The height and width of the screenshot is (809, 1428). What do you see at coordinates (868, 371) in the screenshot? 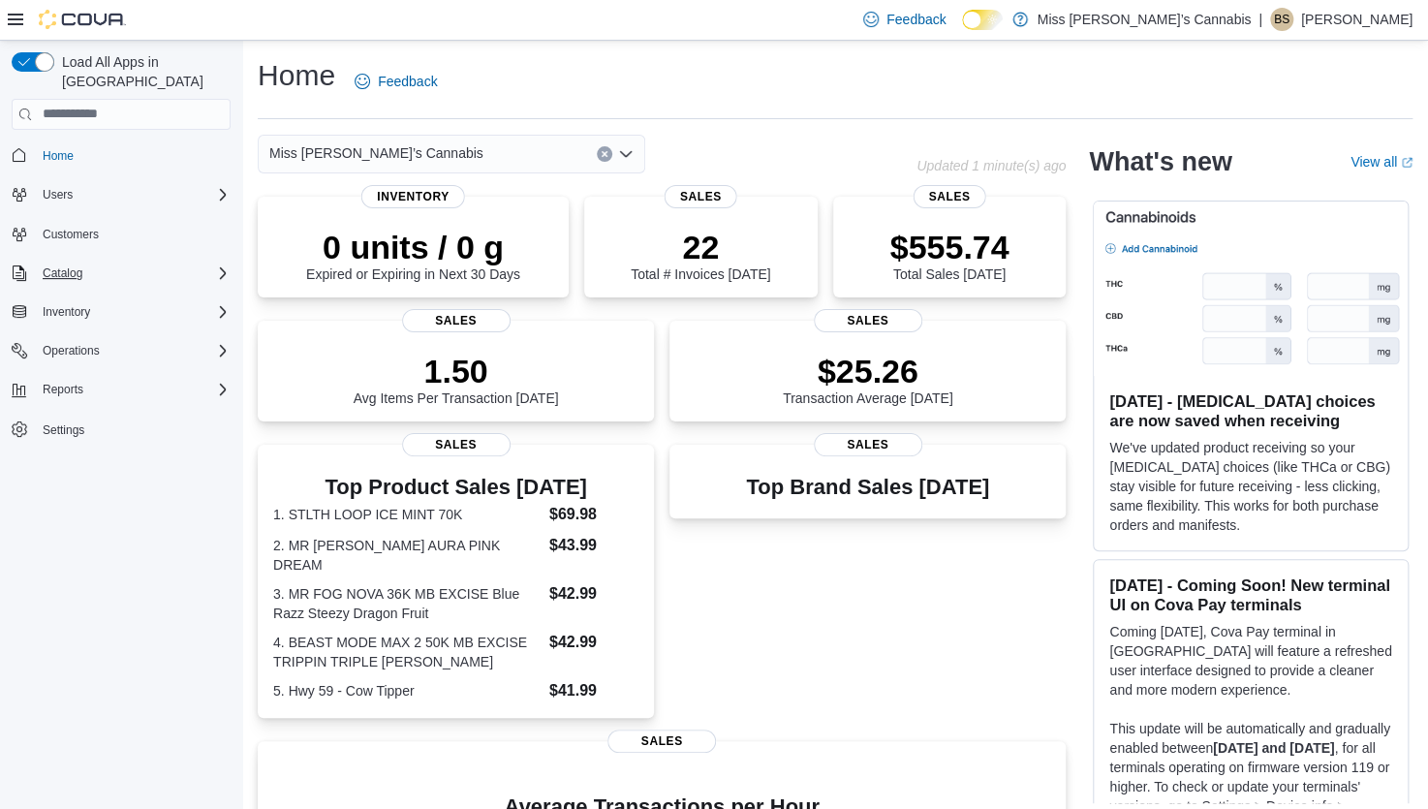
I see `p: $25.26` at bounding box center [868, 371].